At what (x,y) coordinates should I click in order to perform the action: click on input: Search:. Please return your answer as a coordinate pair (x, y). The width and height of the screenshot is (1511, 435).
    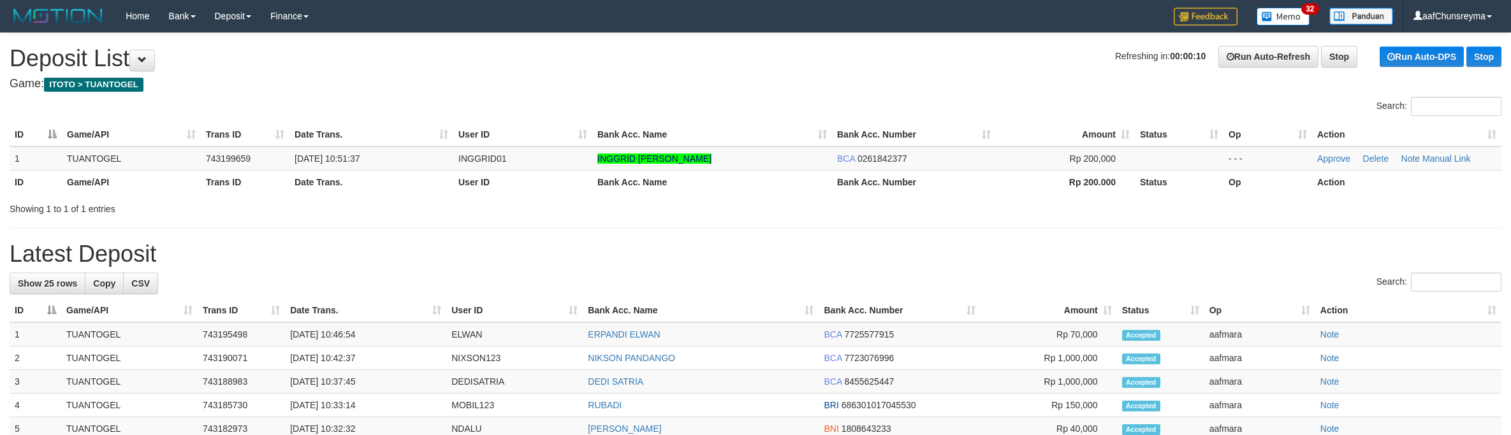
    Looking at the image, I should click on (1456, 282).